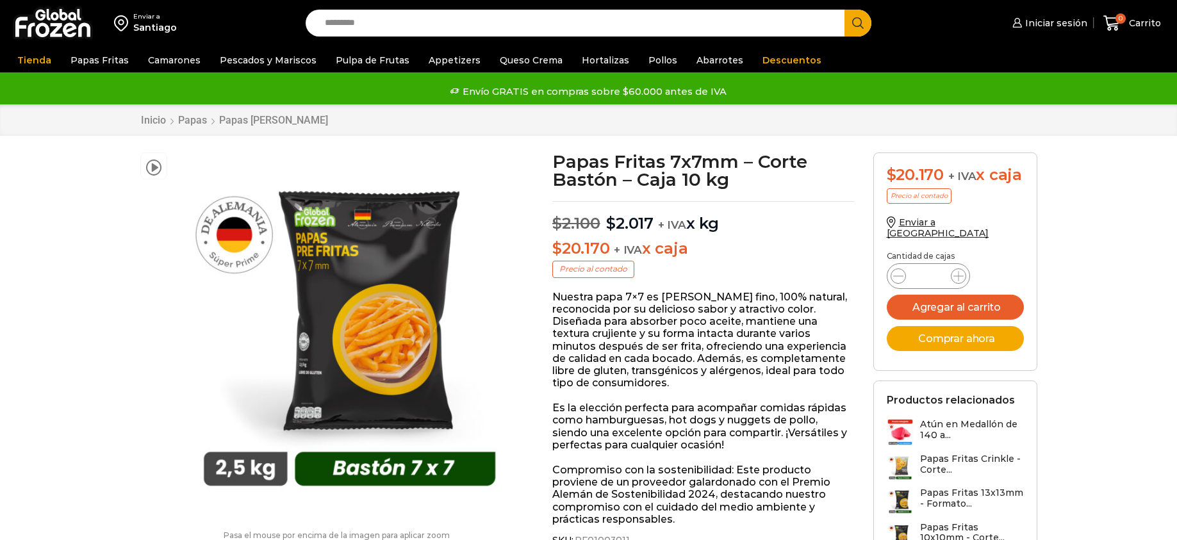 The image size is (1177, 540). What do you see at coordinates (955, 256) in the screenshot?
I see `p: Cantidad de cajas` at bounding box center [955, 256].